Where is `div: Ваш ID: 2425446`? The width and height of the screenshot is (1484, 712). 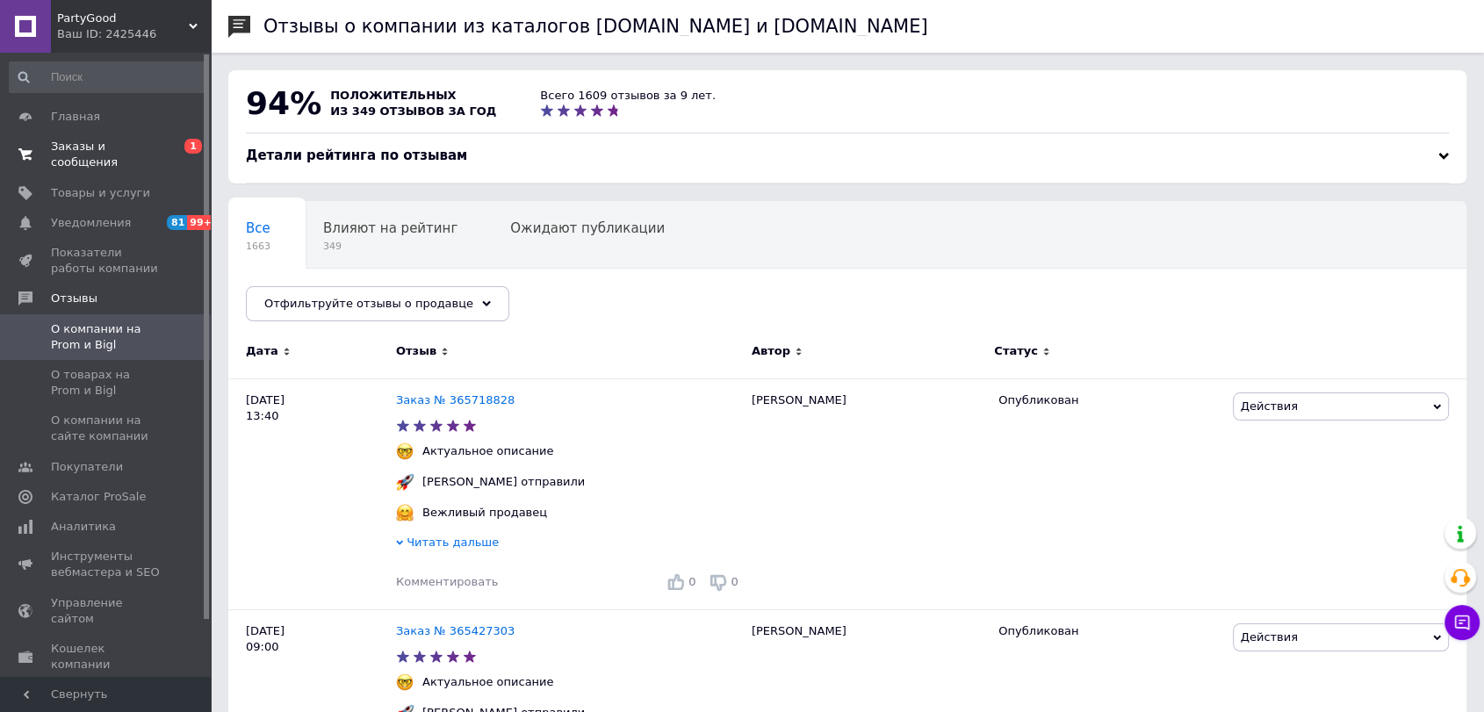
div: Ваш ID: 2425446 is located at coordinates (133, 34).